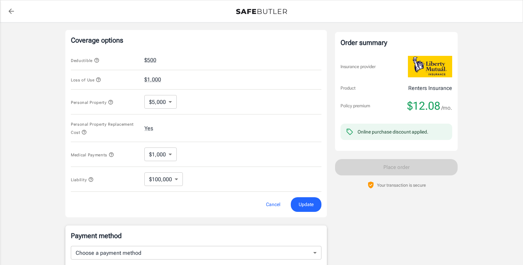  What do you see at coordinates (397, 43) in the screenshot?
I see `div: Order summary` at bounding box center [397, 43].